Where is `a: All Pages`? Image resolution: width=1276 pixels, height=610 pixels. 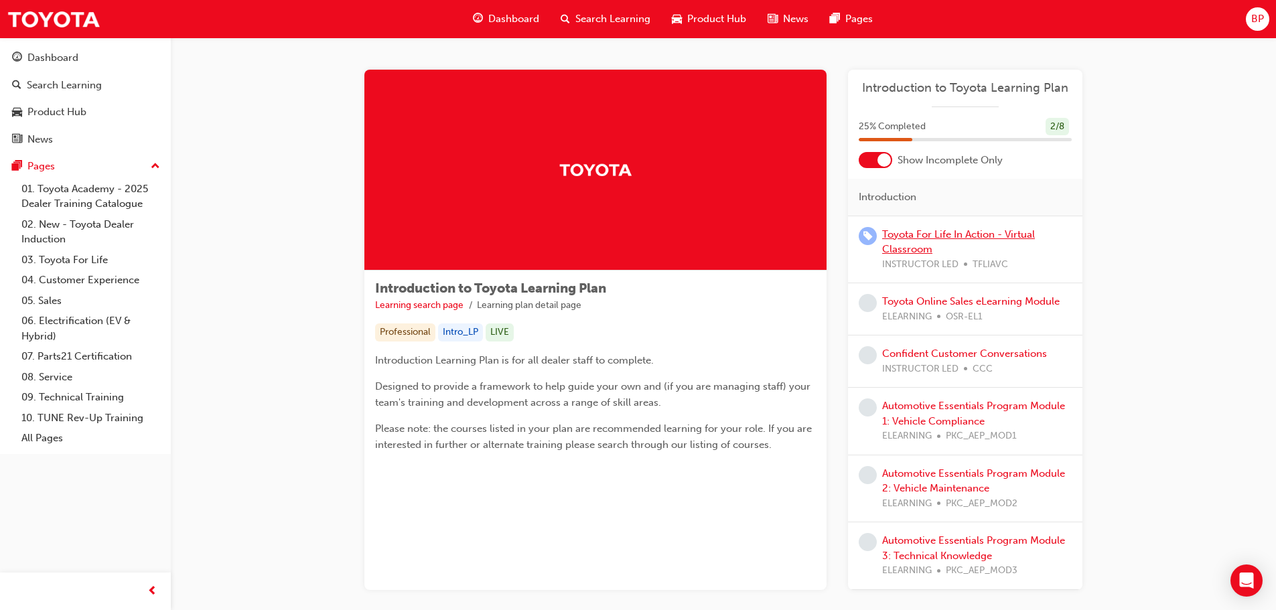 a: All Pages is located at coordinates (90, 438).